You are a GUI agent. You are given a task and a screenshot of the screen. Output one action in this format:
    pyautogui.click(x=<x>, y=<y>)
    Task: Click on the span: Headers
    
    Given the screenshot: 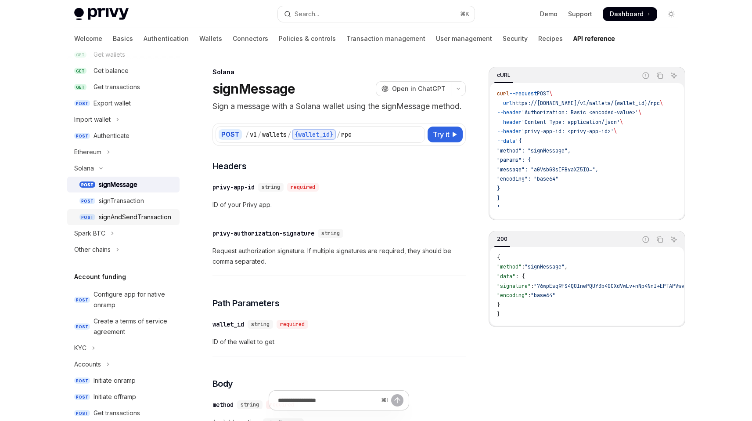 What is the action you would take?
    pyautogui.click(x=230, y=166)
    